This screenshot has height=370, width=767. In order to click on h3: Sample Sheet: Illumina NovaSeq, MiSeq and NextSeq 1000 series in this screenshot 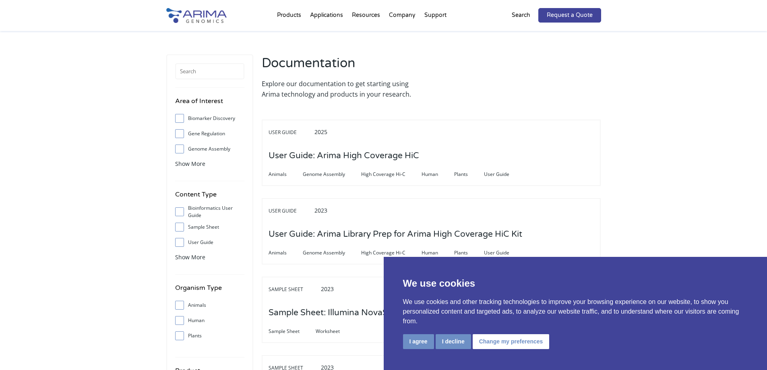, I will do `click(399, 313)`.